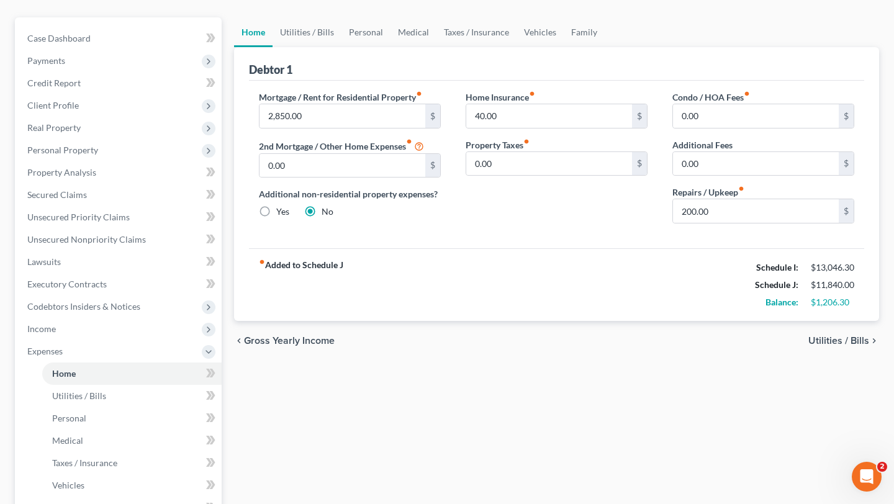 The width and height of the screenshot is (894, 504). Describe the element at coordinates (119, 38) in the screenshot. I see `a: Case Dashboard` at that location.